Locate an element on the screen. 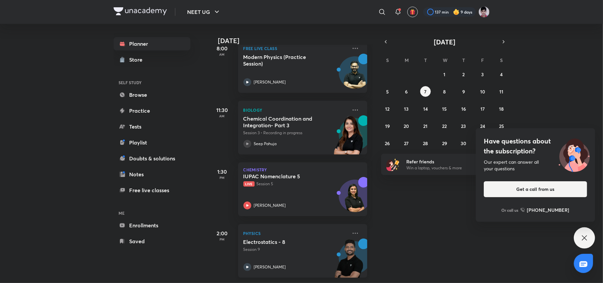  abbr: October 26, 2025 is located at coordinates (388, 143).